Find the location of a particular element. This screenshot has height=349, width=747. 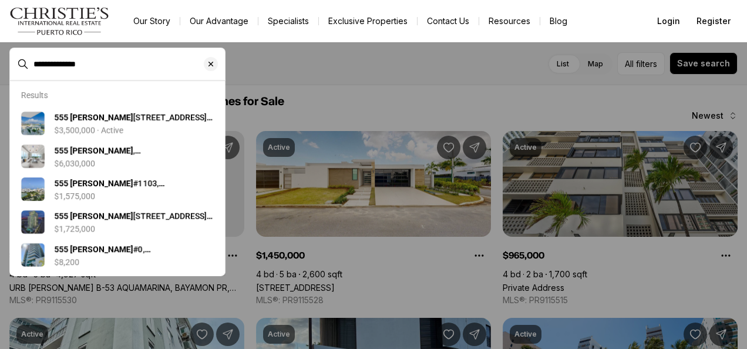

a: View details: 555 MONSERRATE #0 is located at coordinates (117, 255).